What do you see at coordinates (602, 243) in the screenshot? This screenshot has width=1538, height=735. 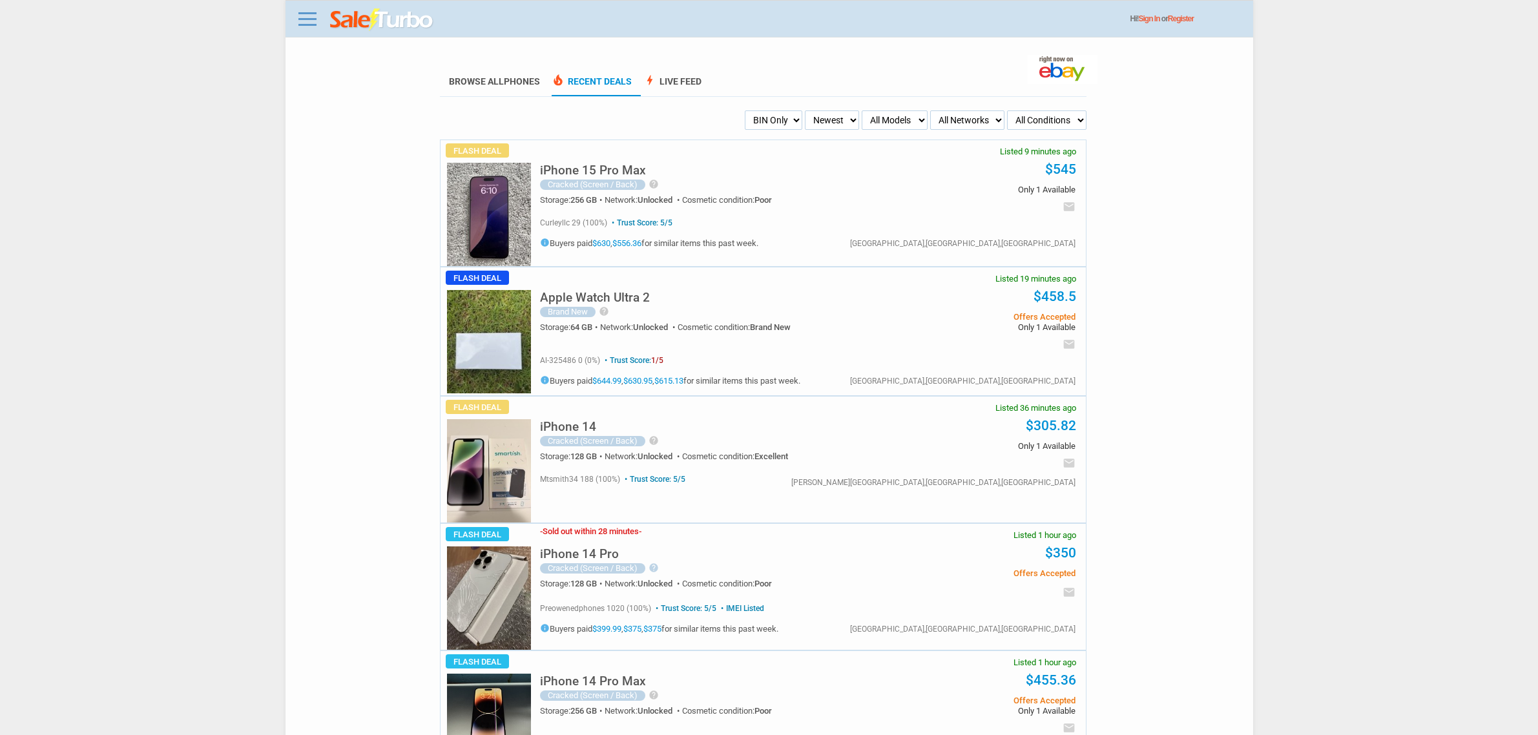 I see `a: $630` at bounding box center [602, 243].